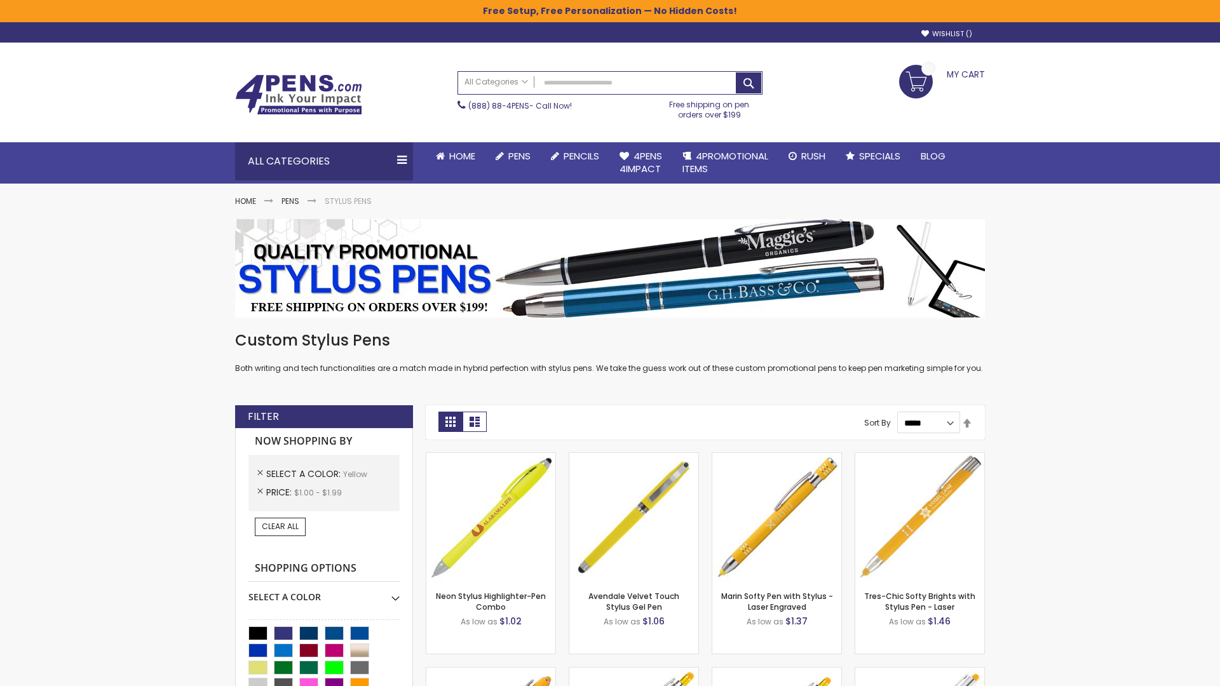  Describe the element at coordinates (709, 107) in the screenshot. I see `div: Free shipping on pen orders over $199` at that location.